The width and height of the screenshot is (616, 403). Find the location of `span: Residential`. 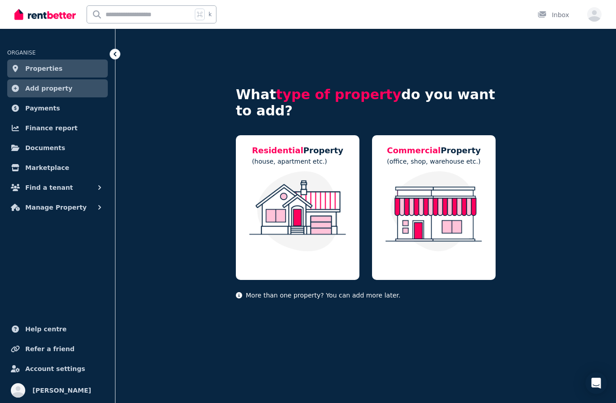

span: Residential is located at coordinates (278, 150).